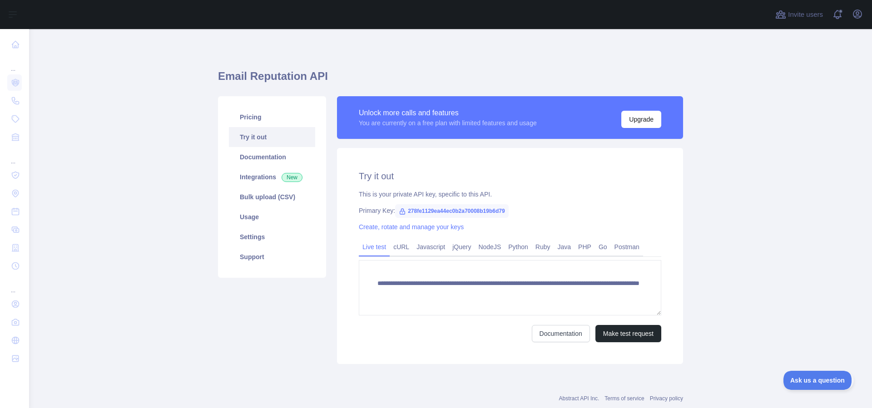  Describe the element at coordinates (411, 227) in the screenshot. I see `a: Create, rotate and manage your keys` at that location.